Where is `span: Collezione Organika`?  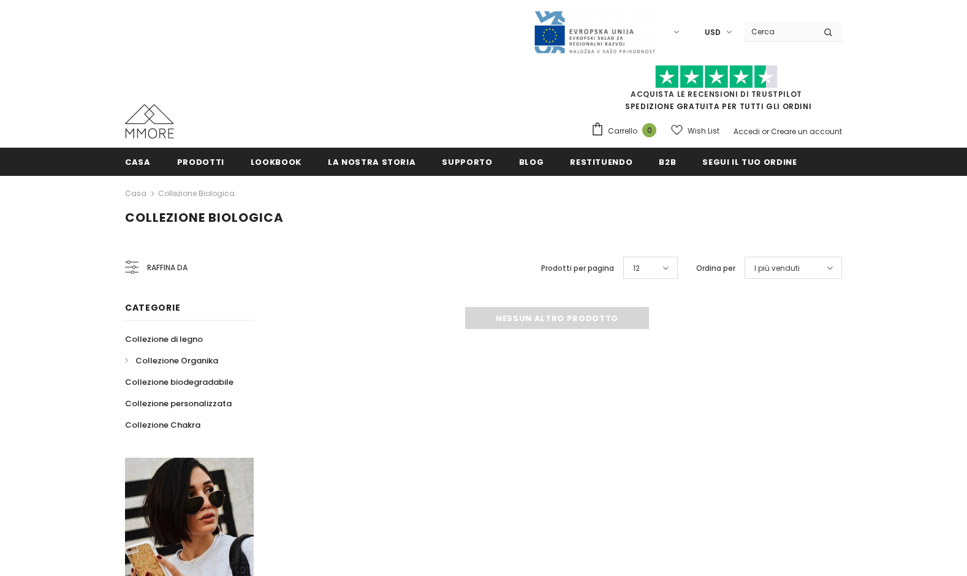 span: Collezione Organika is located at coordinates (176, 360).